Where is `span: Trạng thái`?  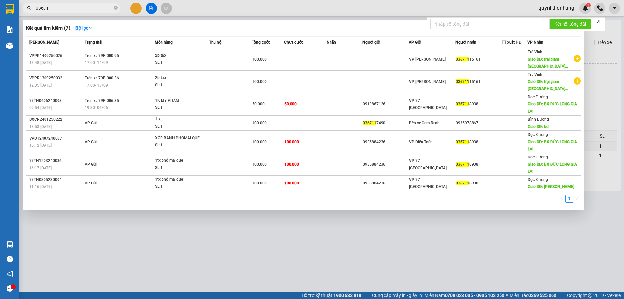
span: Trạng thái is located at coordinates (94, 42).